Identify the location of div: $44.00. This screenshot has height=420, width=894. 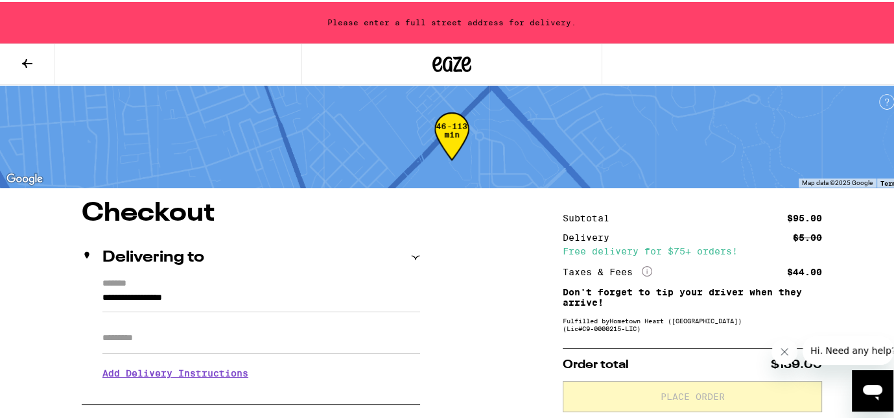
(805, 270).